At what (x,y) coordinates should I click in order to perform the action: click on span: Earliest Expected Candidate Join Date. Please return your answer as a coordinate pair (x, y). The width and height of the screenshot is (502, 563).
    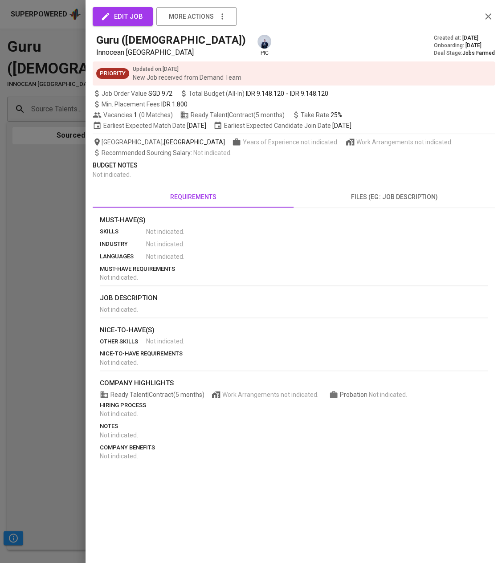
    Looking at the image, I should click on (283, 126).